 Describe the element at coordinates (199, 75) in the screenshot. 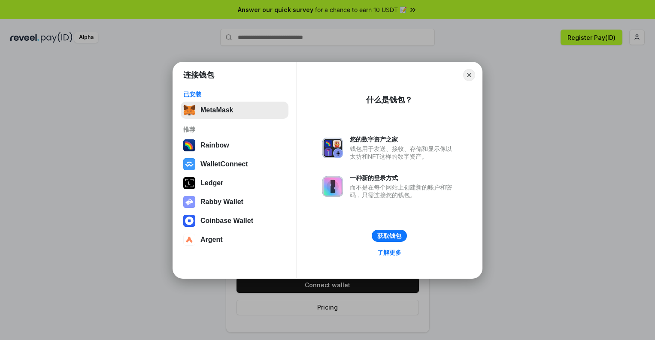

I see `h1: 连接钱包` at that location.